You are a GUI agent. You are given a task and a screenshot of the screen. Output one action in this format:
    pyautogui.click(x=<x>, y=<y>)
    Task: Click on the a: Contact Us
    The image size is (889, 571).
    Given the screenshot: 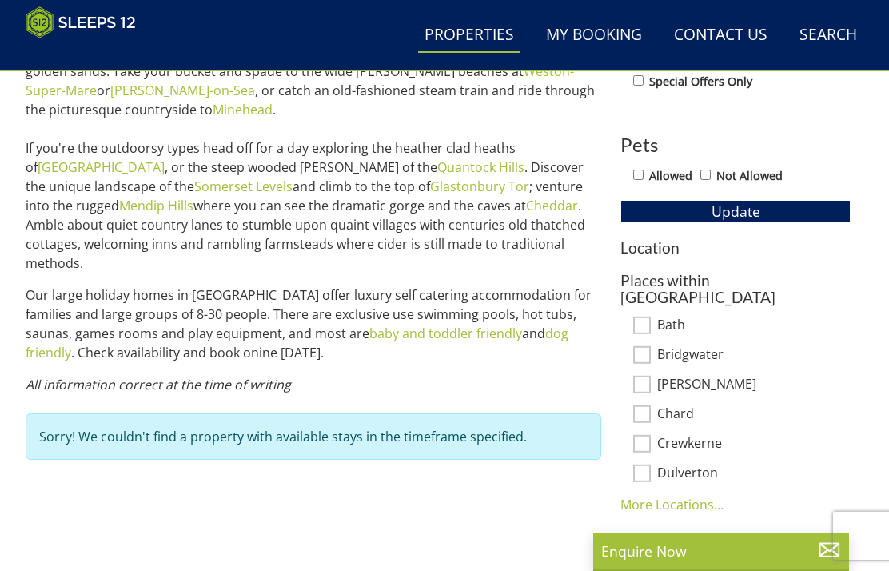 What is the action you would take?
    pyautogui.click(x=720, y=35)
    